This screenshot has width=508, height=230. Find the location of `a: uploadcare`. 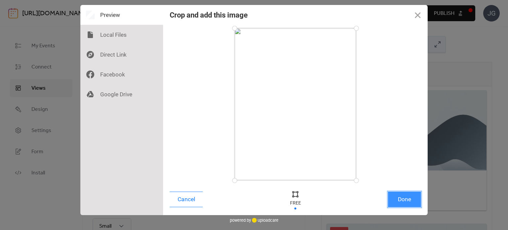

a: uploadcare is located at coordinates (265, 220).